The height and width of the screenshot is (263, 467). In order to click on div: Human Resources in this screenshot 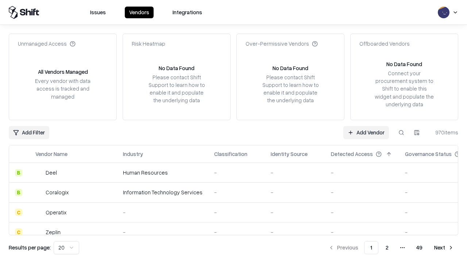, I will do `click(163, 172)`.